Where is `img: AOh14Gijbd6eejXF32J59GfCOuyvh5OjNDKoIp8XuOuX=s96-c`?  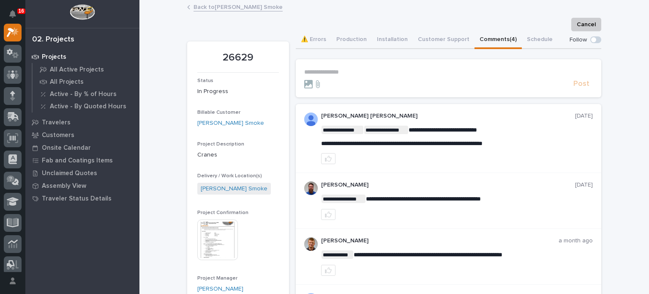 img: AOh14Gijbd6eejXF32J59GfCOuyvh5OjNDKoIp8XuOuX=s96-c is located at coordinates (311, 244).